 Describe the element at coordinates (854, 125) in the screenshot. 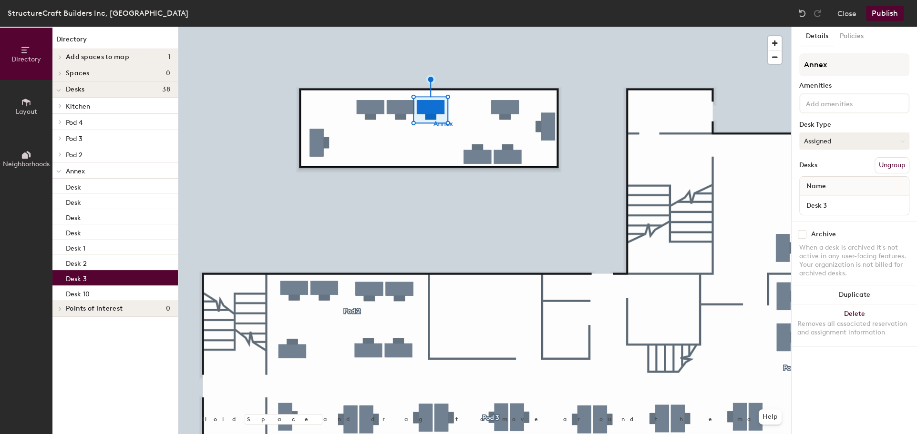

I see `div: Desk Type` at that location.